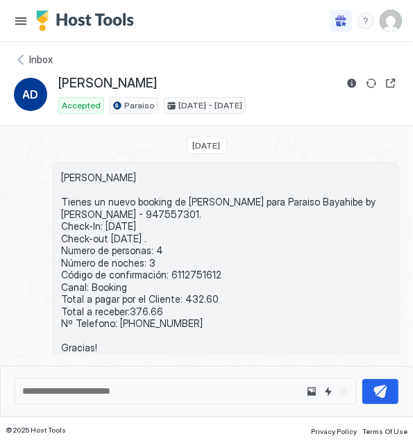 The image size is (413, 443). What do you see at coordinates (391, 83) in the screenshot?
I see `button: Open reservation` at bounding box center [391, 83].